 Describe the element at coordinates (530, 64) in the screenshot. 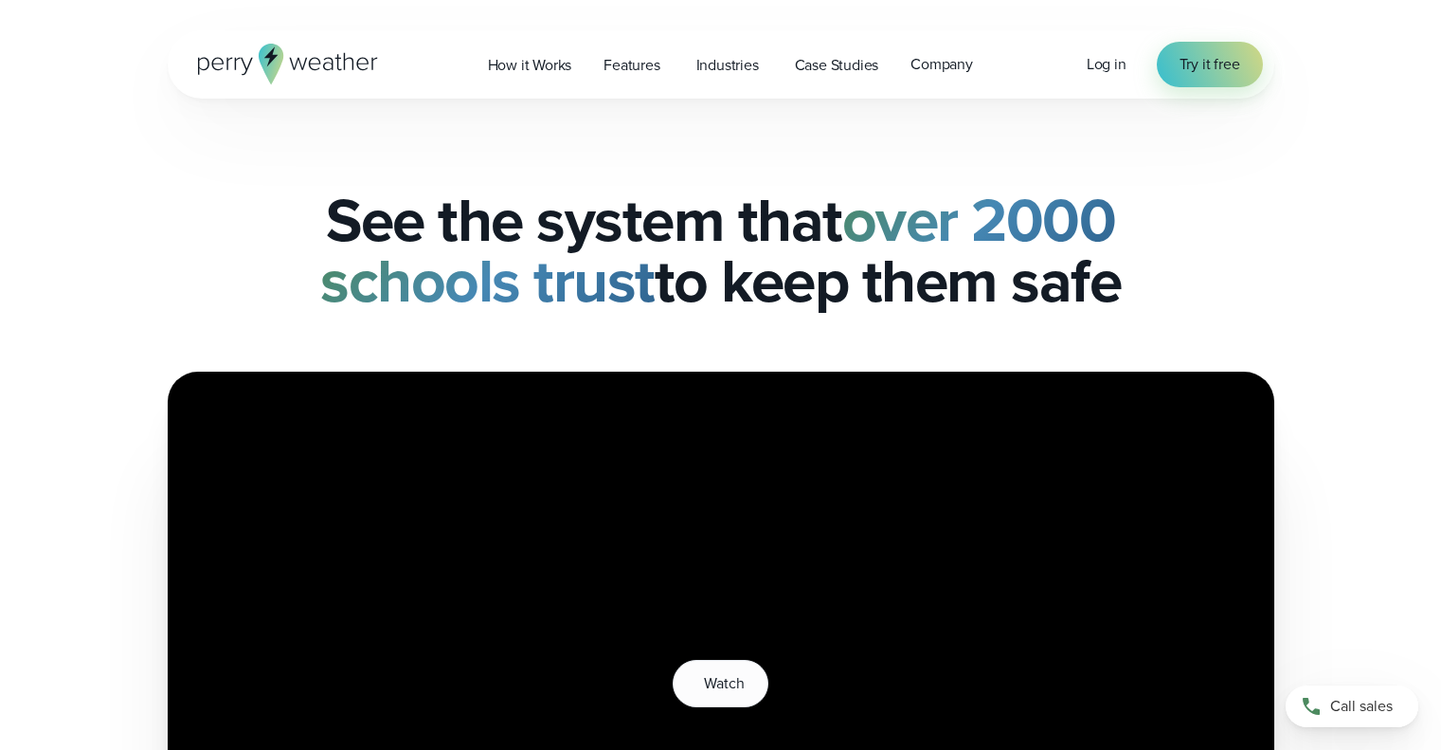

I see `a: How it Works` at that location.